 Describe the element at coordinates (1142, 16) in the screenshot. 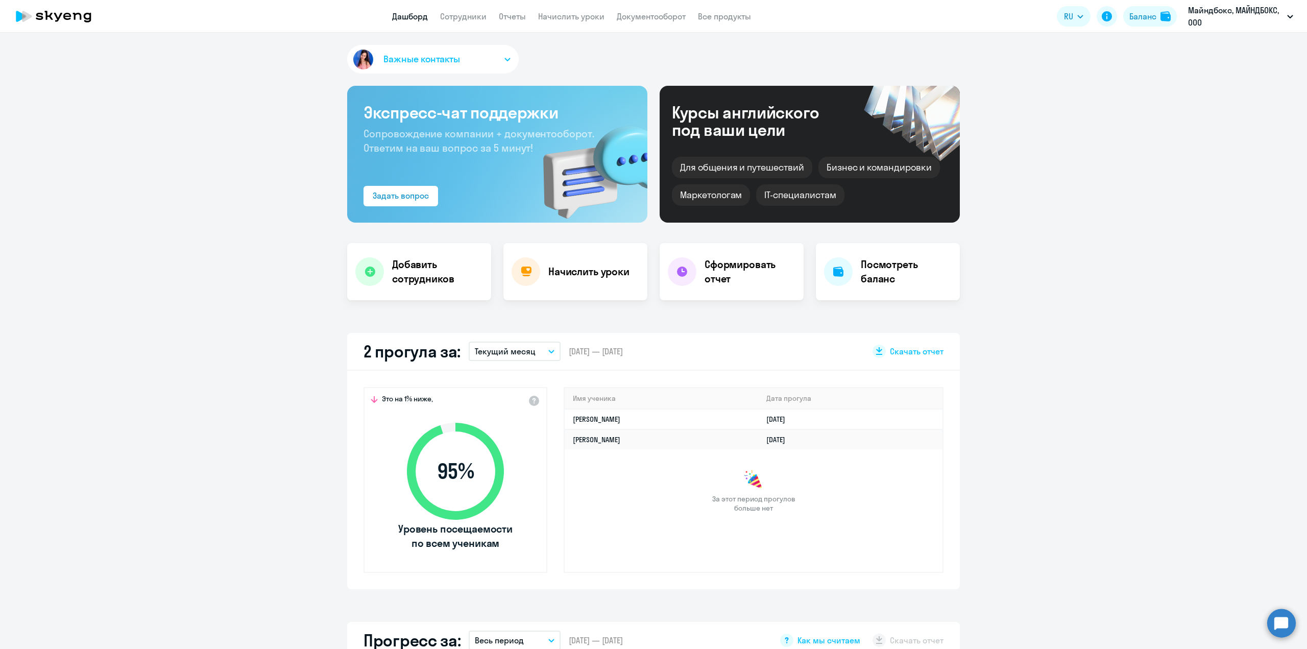

I see `div: Баланс` at that location.